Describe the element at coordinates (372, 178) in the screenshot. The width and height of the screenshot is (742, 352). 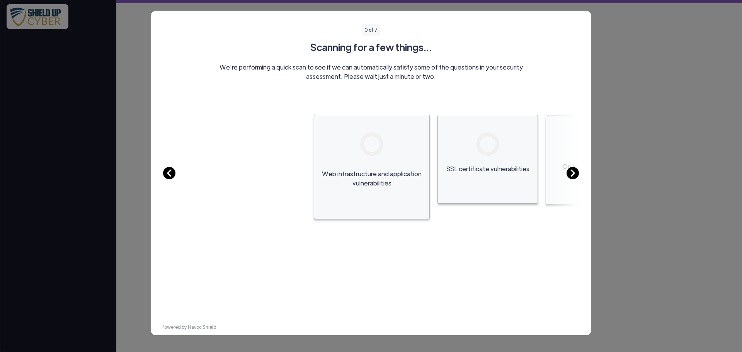
I see `p: Web infrastructure and application vulnerabilities` at that location.